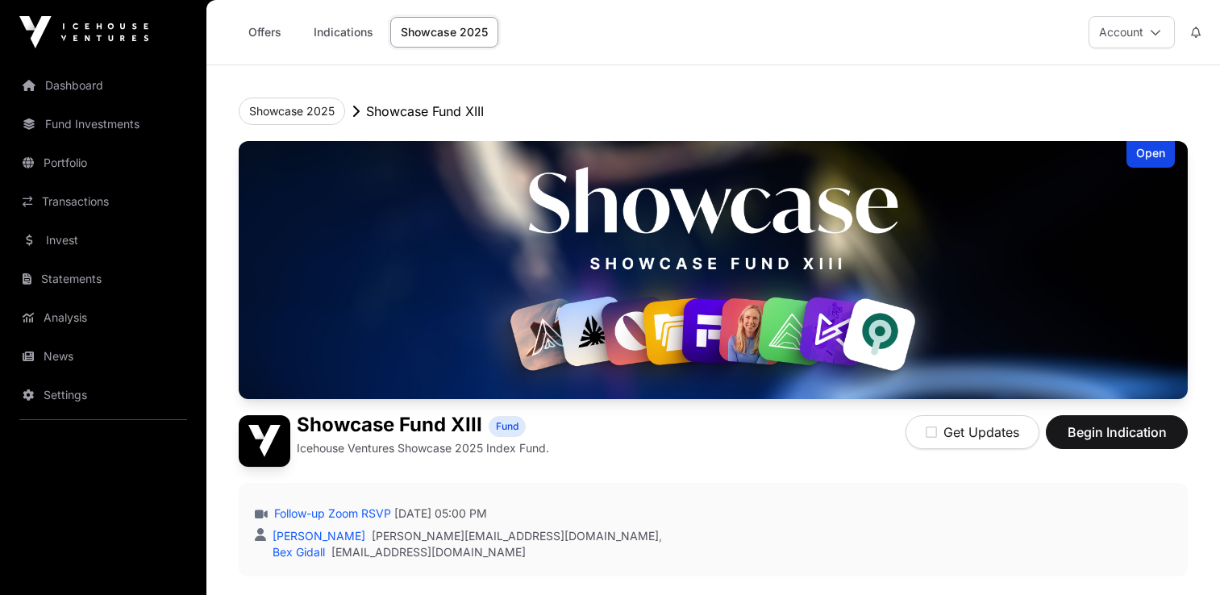 Image resolution: width=1220 pixels, height=595 pixels. Describe the element at coordinates (103, 240) in the screenshot. I see `a: Invest` at that location.